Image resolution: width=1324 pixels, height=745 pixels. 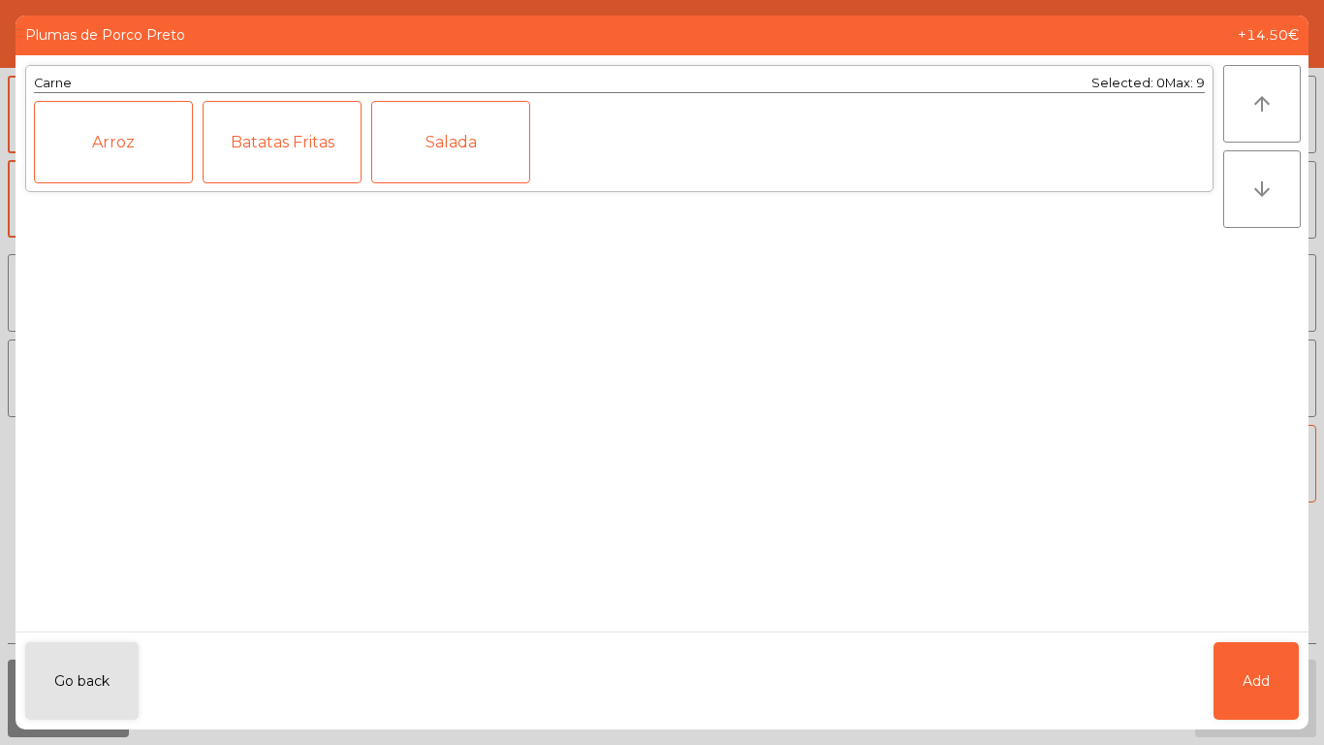 What do you see at coordinates (113, 142) in the screenshot?
I see `div: Arroz` at bounding box center [113, 142].